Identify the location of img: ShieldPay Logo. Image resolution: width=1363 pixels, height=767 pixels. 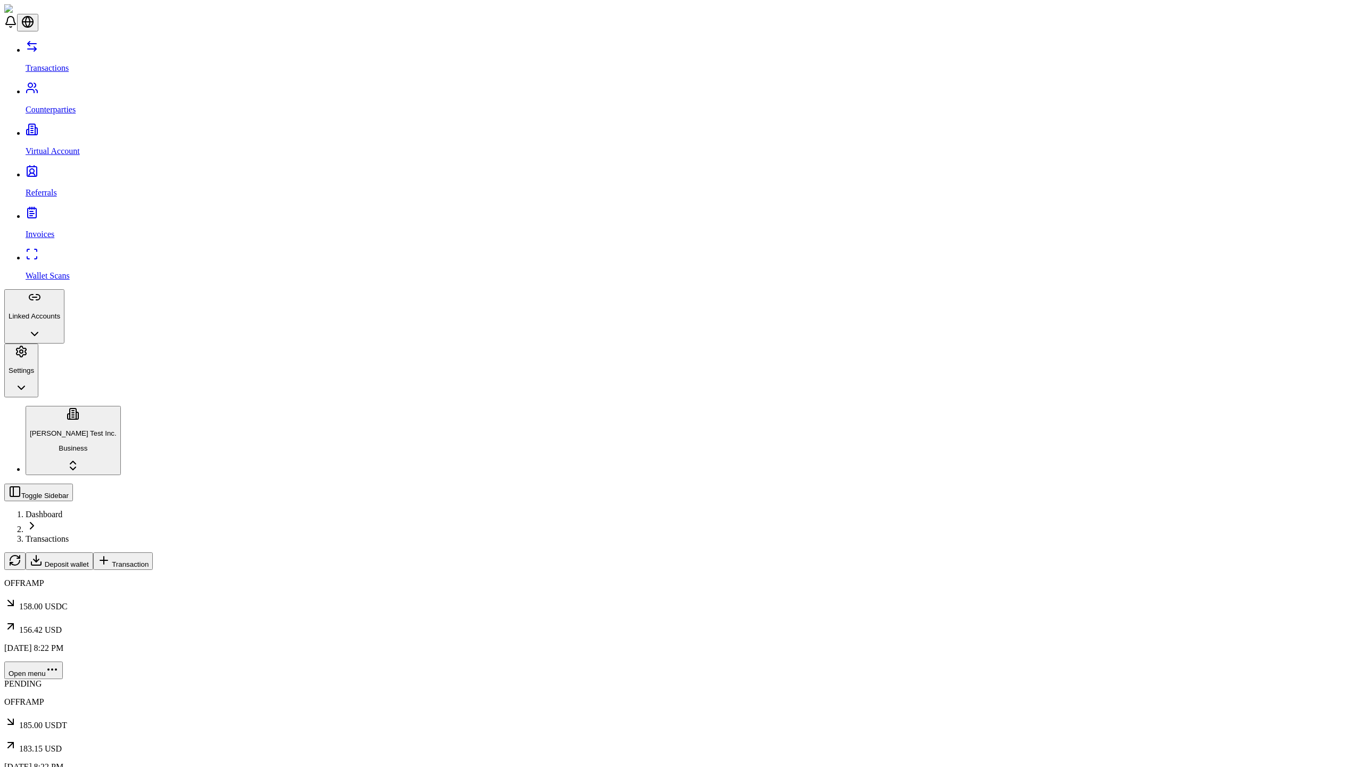
(36, 9).